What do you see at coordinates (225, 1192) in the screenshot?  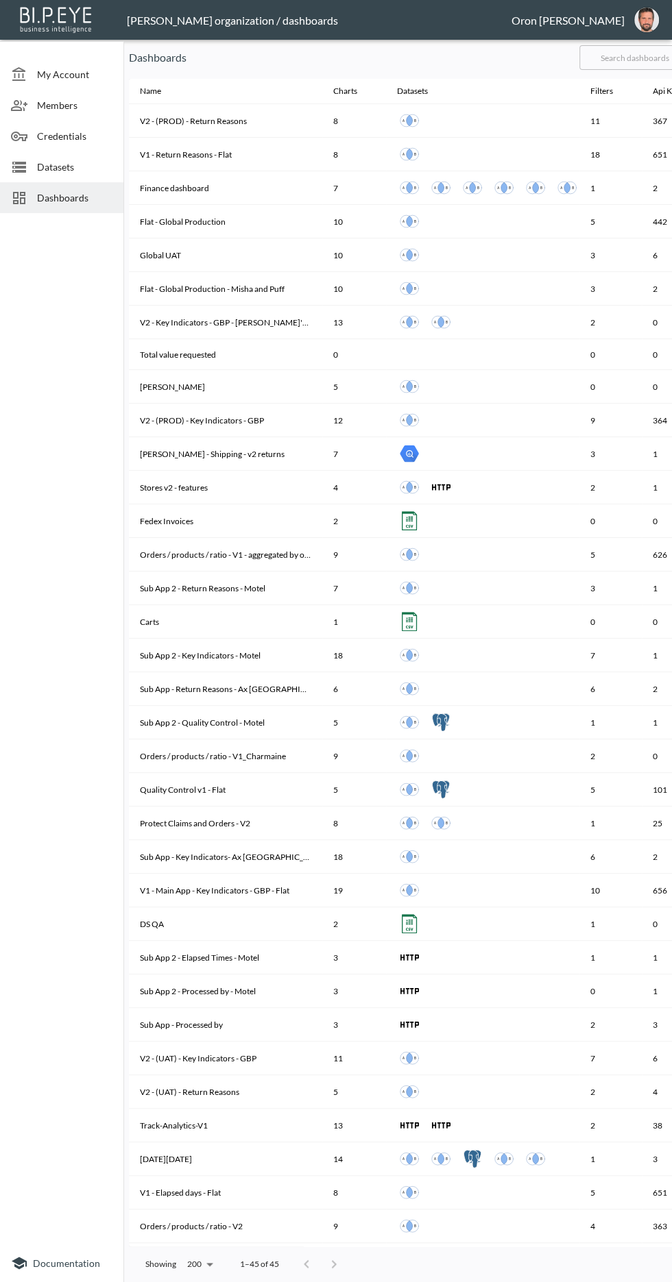 I see `th: V1 - Elapsed days - Flat` at bounding box center [225, 1192].